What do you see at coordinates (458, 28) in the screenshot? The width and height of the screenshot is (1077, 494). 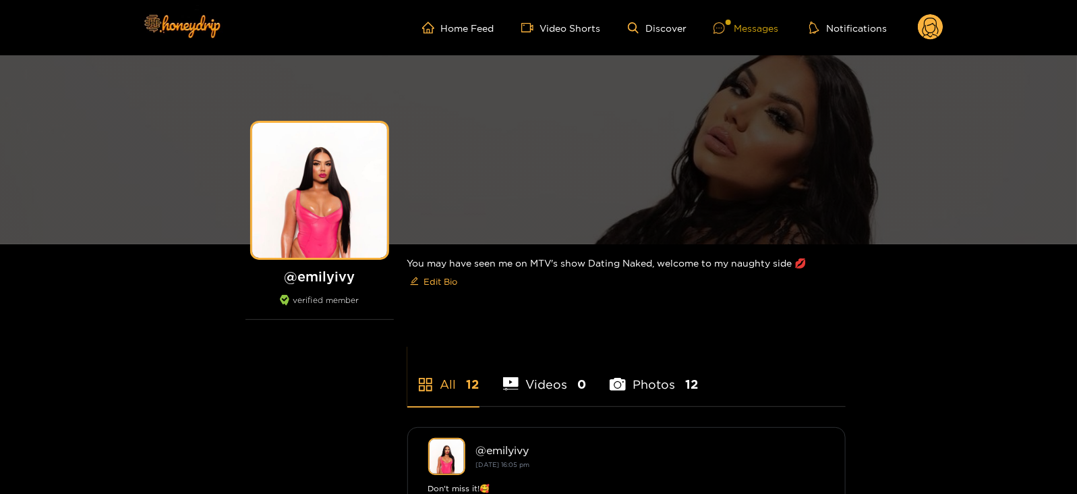 I see `a: Home Feed` at bounding box center [458, 28].